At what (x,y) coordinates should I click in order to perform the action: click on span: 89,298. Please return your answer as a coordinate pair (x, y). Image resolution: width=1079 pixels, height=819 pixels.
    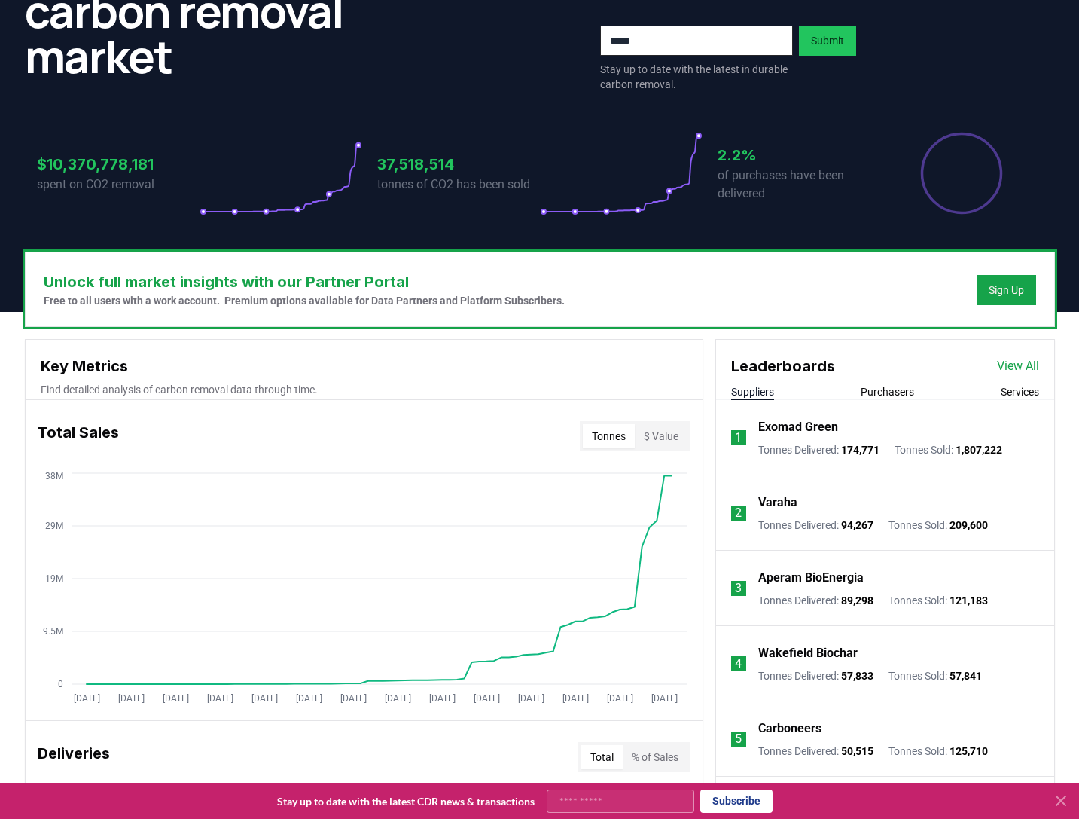
    Looking at the image, I should click on (857, 600).